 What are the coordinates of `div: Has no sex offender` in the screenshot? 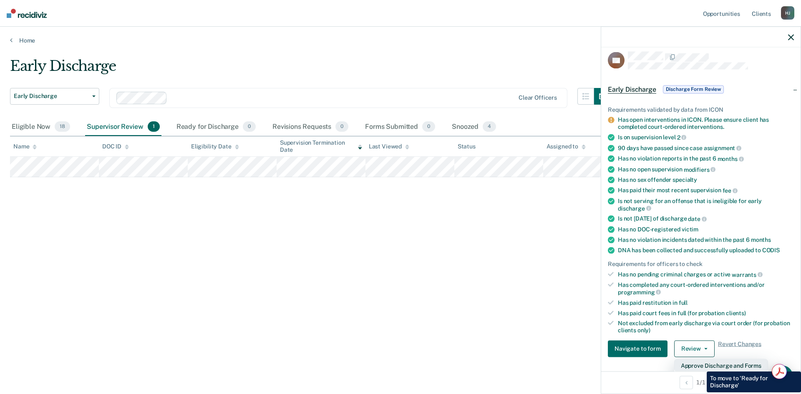 It's located at (706, 180).